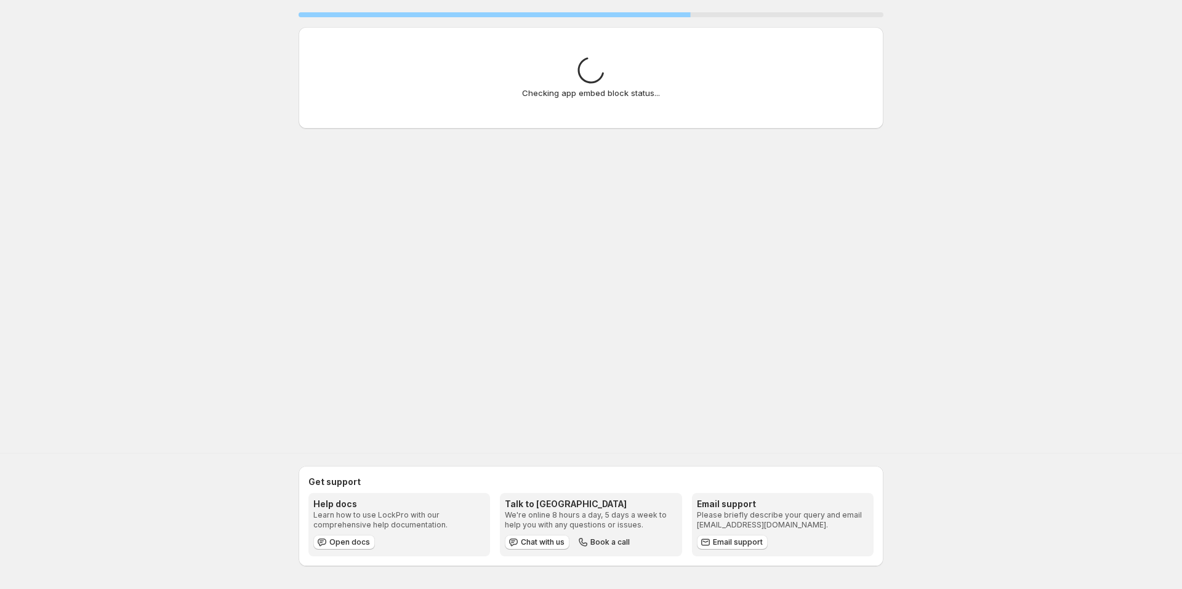 This screenshot has width=1182, height=589. Describe the element at coordinates (732, 543) in the screenshot. I see `a: Email support` at that location.